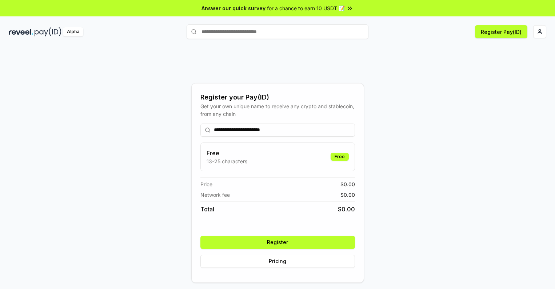 The width and height of the screenshot is (555, 289). What do you see at coordinates (278, 242) in the screenshot?
I see `button: Register` at bounding box center [278, 242].